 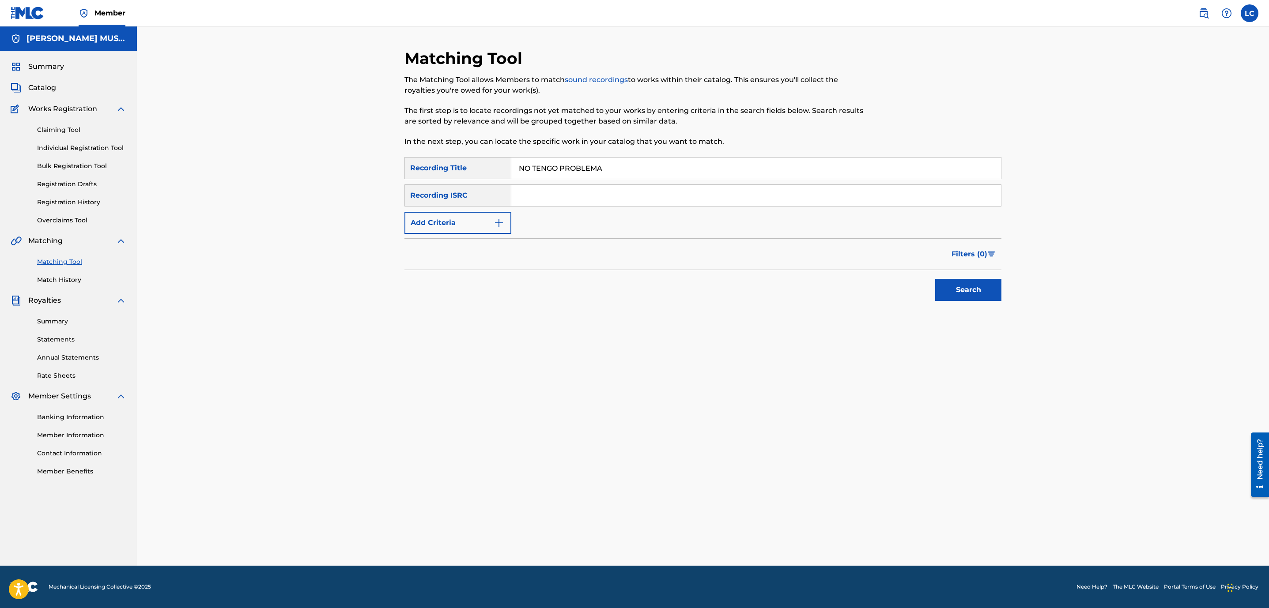 What do you see at coordinates (27, 13) in the screenshot?
I see `img: MLC Logo` at bounding box center [27, 13].